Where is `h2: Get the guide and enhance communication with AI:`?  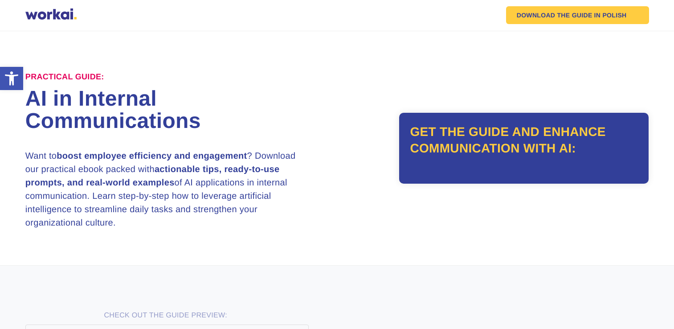 h2: Get the guide and enhance communication with AI: is located at coordinates (524, 140).